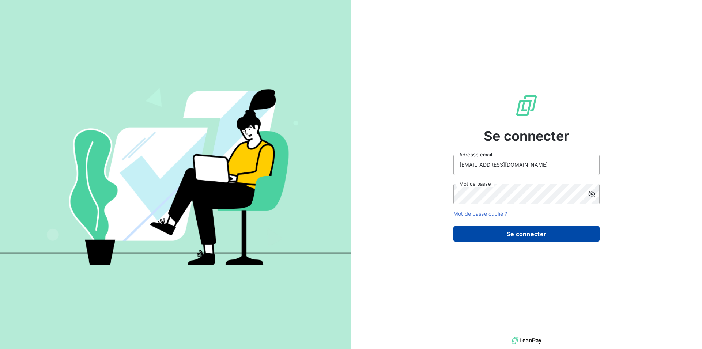 The image size is (702, 349). Describe the element at coordinates (526, 136) in the screenshot. I see `span: Se connecter` at that location.